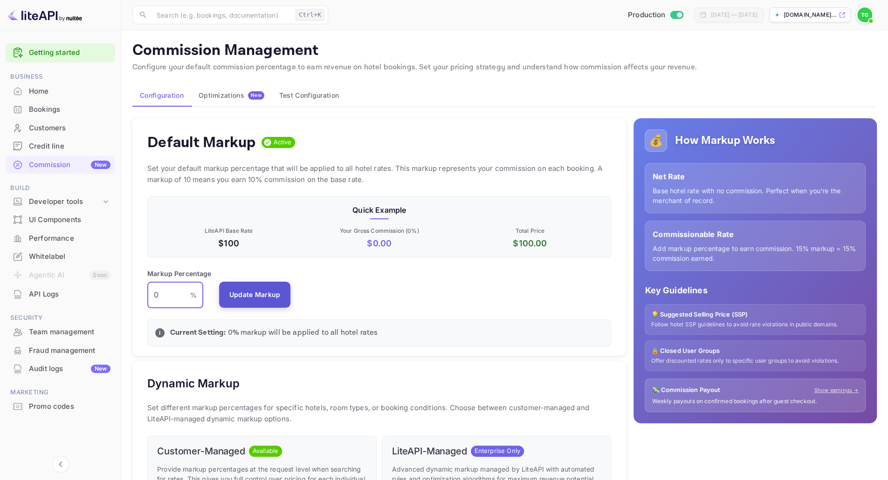 The height and width of the screenshot is (480, 888). Describe the element at coordinates (60, 109) in the screenshot. I see `a: Bookings` at that location.